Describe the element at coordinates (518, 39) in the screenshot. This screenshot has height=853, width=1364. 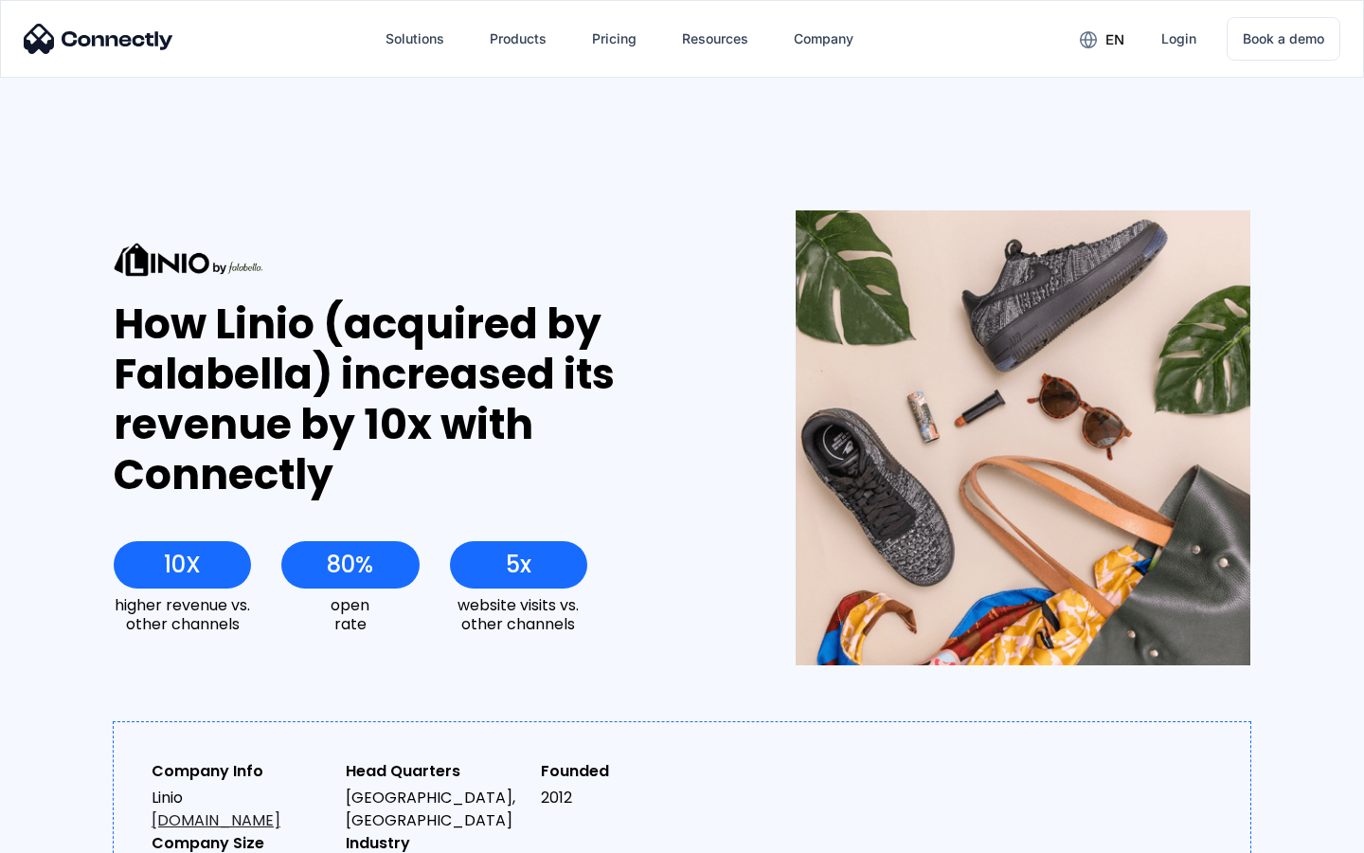
I see `div: Products` at that location.